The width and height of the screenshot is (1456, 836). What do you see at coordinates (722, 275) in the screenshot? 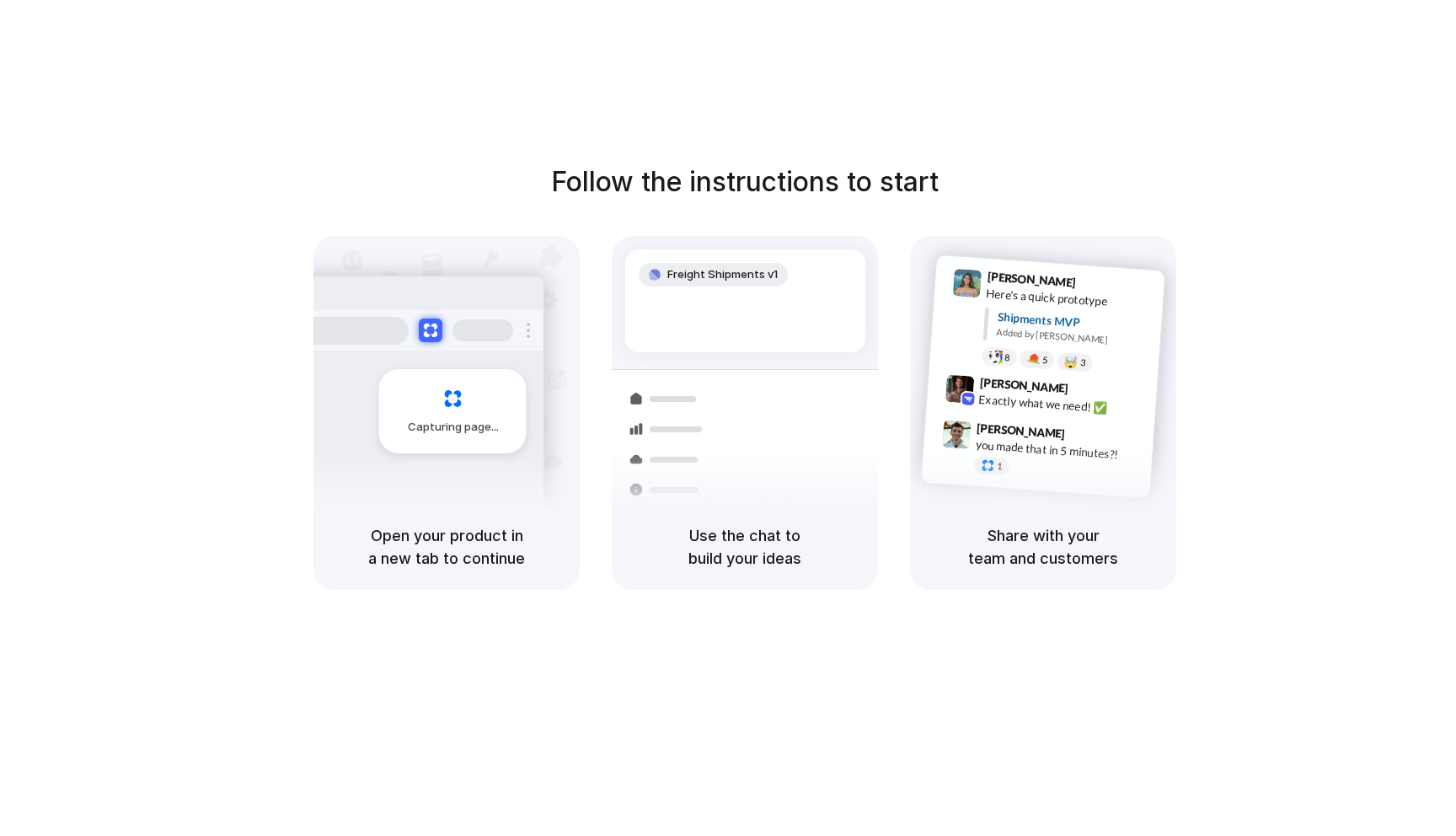
I see `span: Freight Shipments v1` at bounding box center [722, 275].